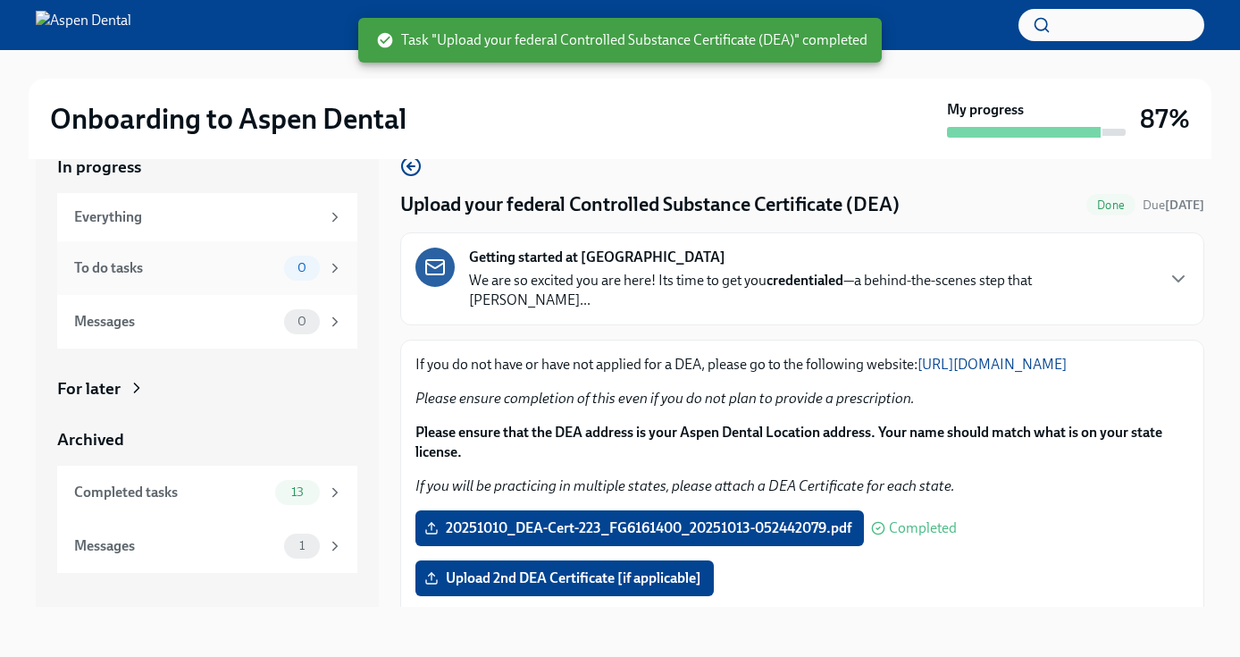 The height and width of the screenshot is (657, 1240). What do you see at coordinates (302, 545) in the screenshot?
I see `span: 1` at bounding box center [302, 545].